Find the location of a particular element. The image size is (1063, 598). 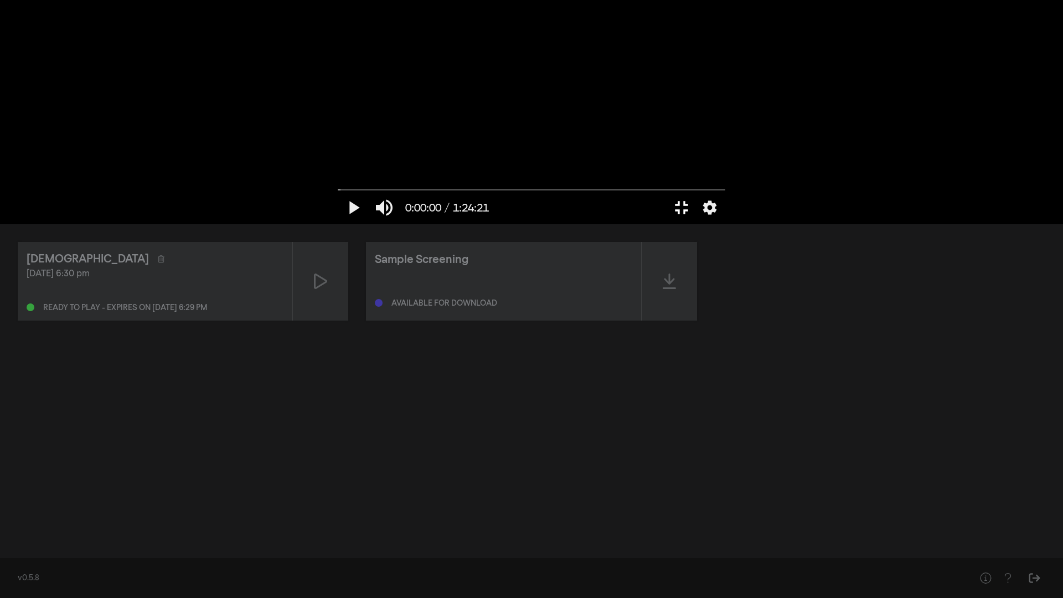

button: Weitere Einstellungen is located at coordinates (710, 208).